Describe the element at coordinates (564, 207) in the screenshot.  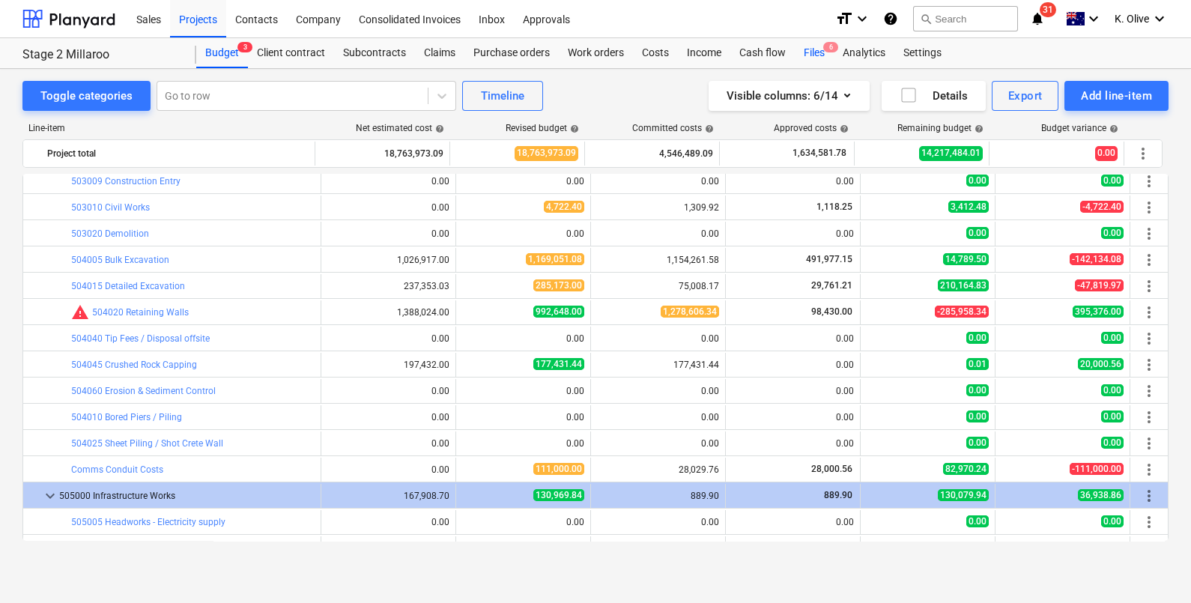
I see `span: 4,722.40` at that location.